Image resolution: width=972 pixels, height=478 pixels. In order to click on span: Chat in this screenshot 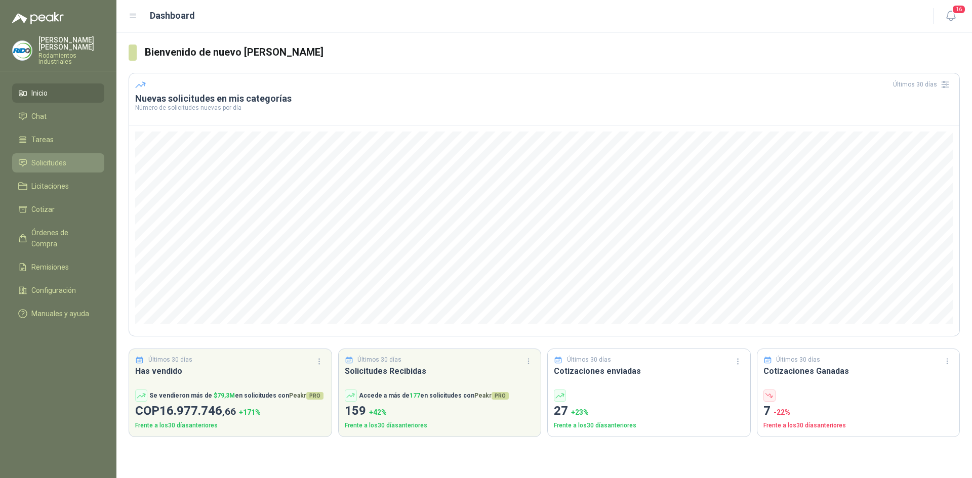, I will do `click(39, 116)`.